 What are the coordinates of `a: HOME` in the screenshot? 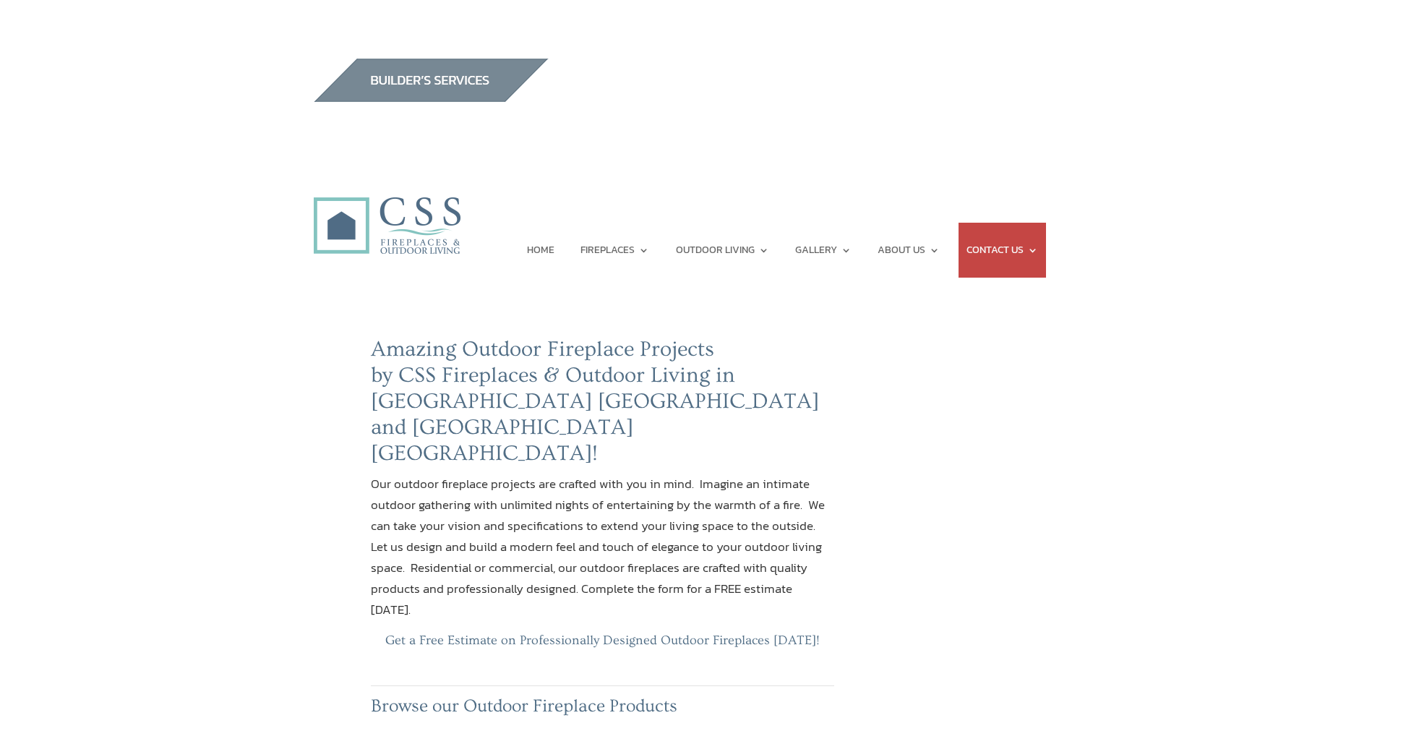 It's located at (541, 250).